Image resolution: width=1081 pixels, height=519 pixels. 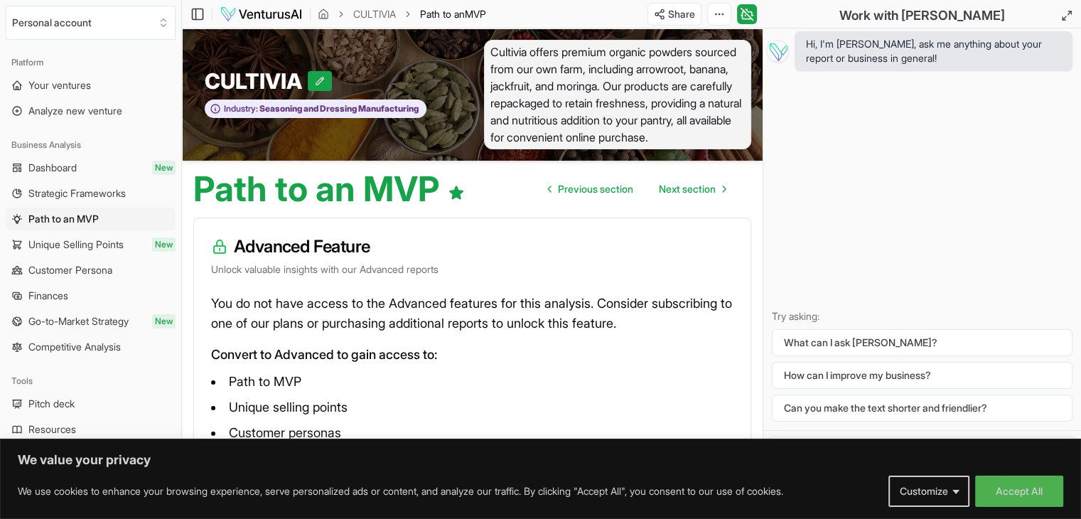 I want to click on span: Your ventures, so click(x=60, y=85).